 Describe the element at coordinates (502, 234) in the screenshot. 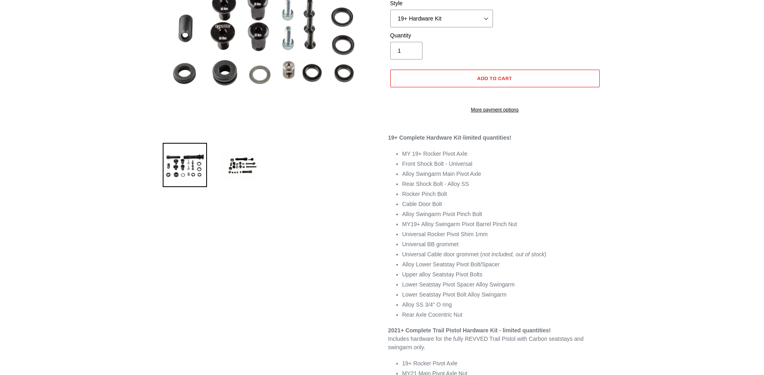

I see `li: Universal Rocker Pivot Shim 1mm` at that location.